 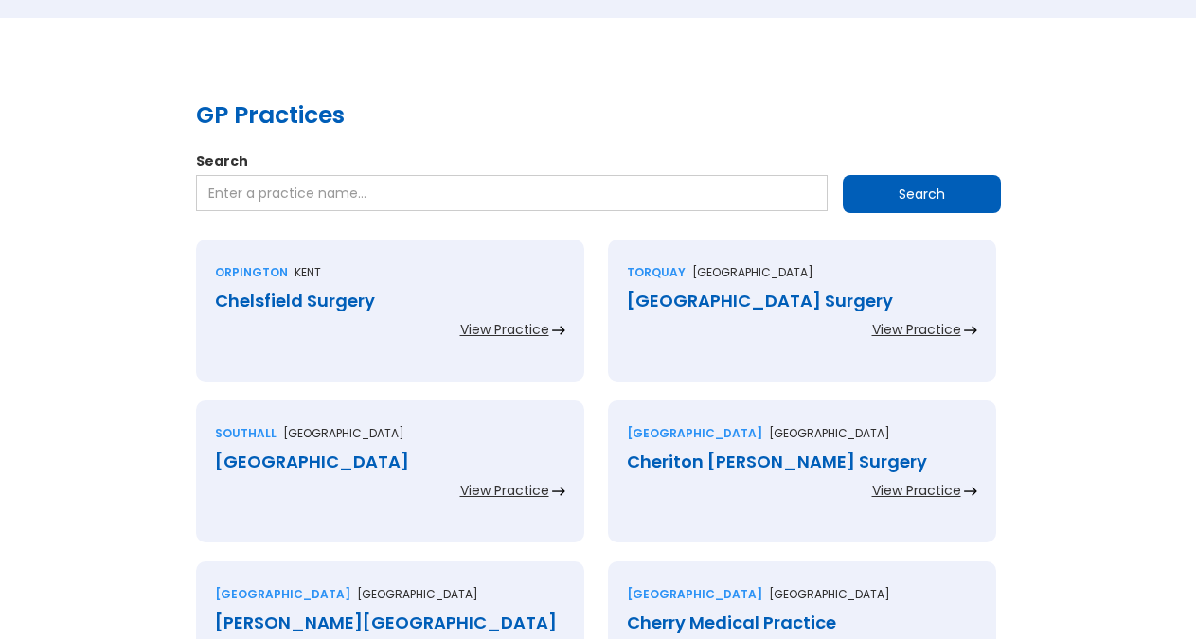 I want to click on p: Kent, so click(x=308, y=273).